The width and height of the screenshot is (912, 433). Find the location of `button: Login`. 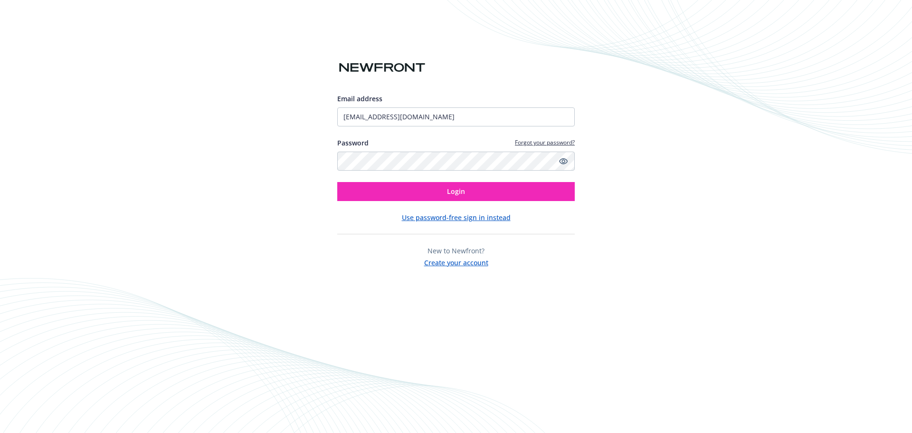

button: Login is located at coordinates (456, 192).